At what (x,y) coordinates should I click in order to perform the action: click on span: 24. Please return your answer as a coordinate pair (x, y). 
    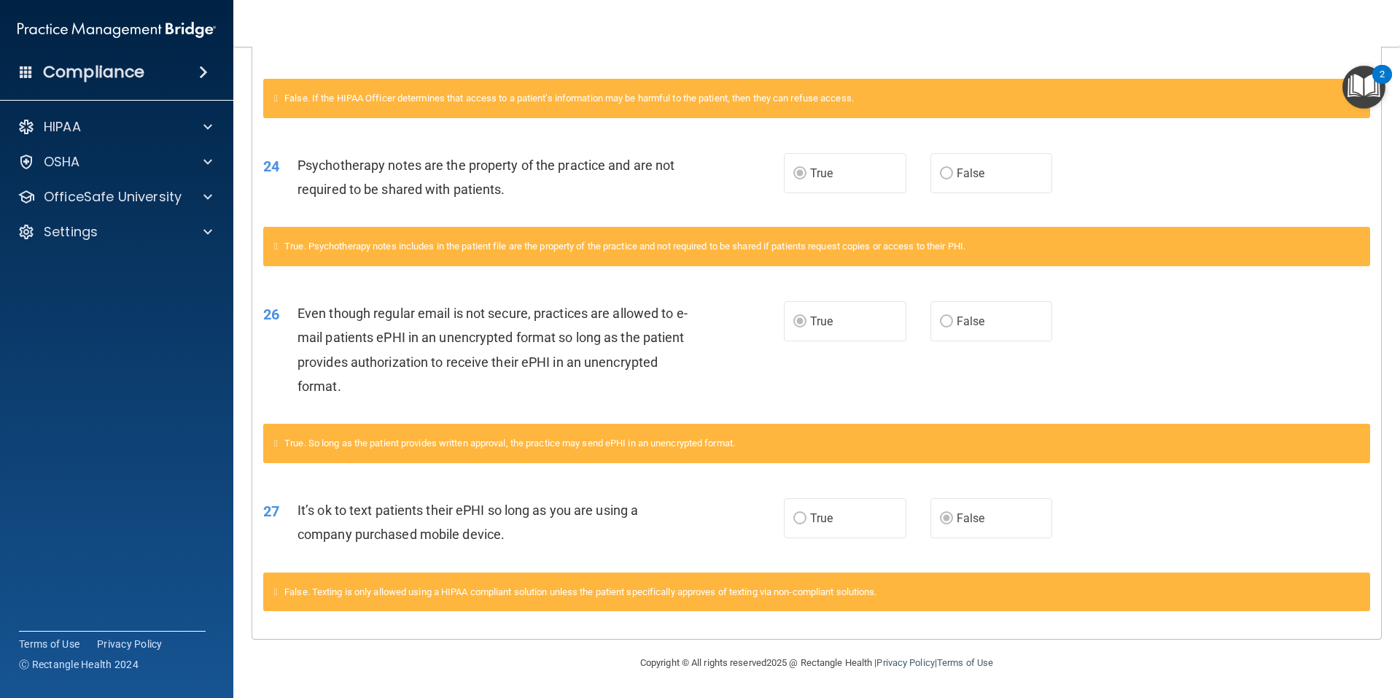
    Looking at the image, I should click on (271, 166).